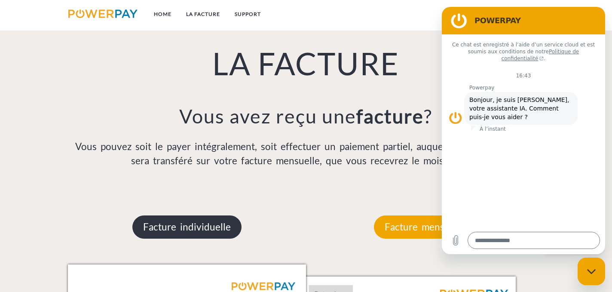 This screenshot has width=612, height=292. Describe the element at coordinates (247, 14) in the screenshot. I see `a: Support` at that location.